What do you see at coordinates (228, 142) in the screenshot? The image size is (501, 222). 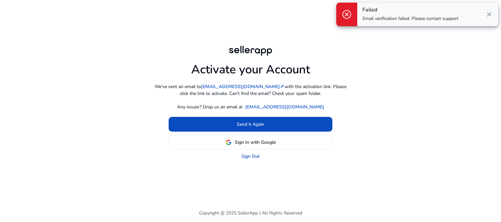 I see `img: google-logo.svg` at bounding box center [228, 142].